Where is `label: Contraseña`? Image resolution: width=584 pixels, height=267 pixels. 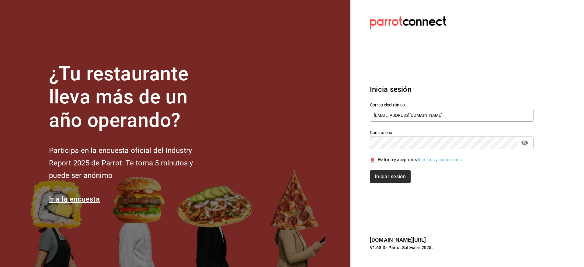 label: Contraseña is located at coordinates (451, 132).